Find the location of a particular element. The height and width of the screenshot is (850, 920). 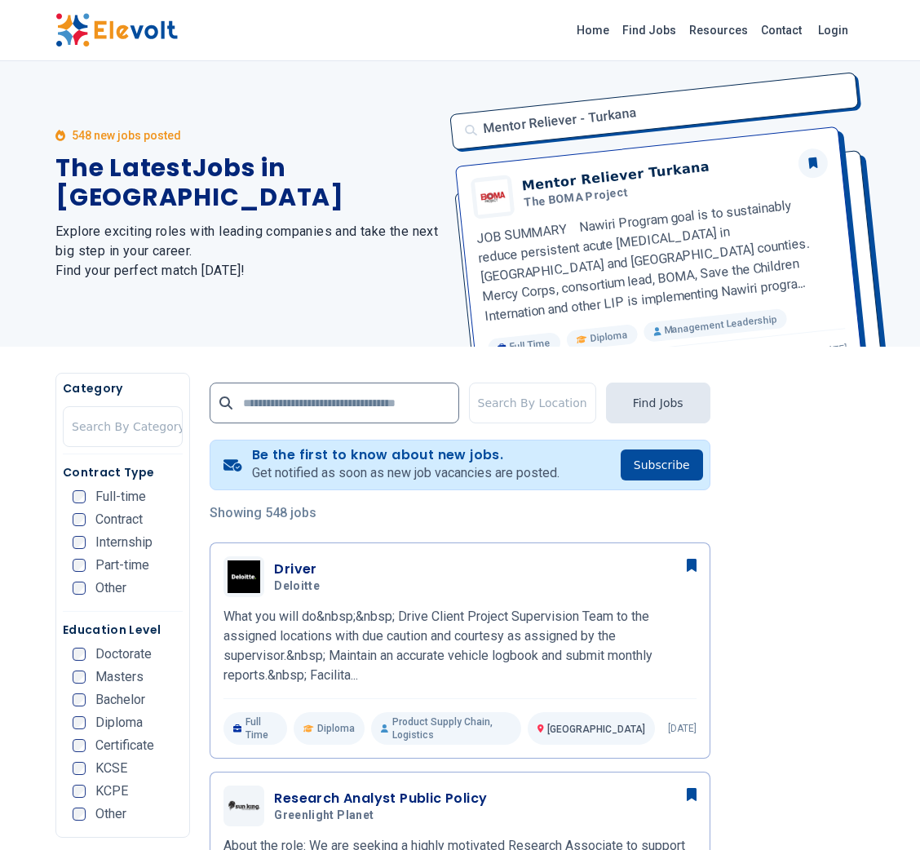

span: Greenlight Planet is located at coordinates (324, 815).